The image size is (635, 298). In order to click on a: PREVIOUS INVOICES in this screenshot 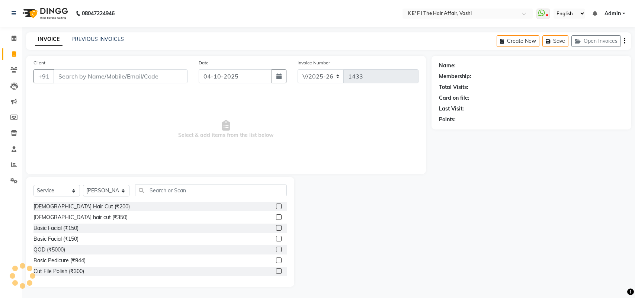, I will do `click(97, 39)`.